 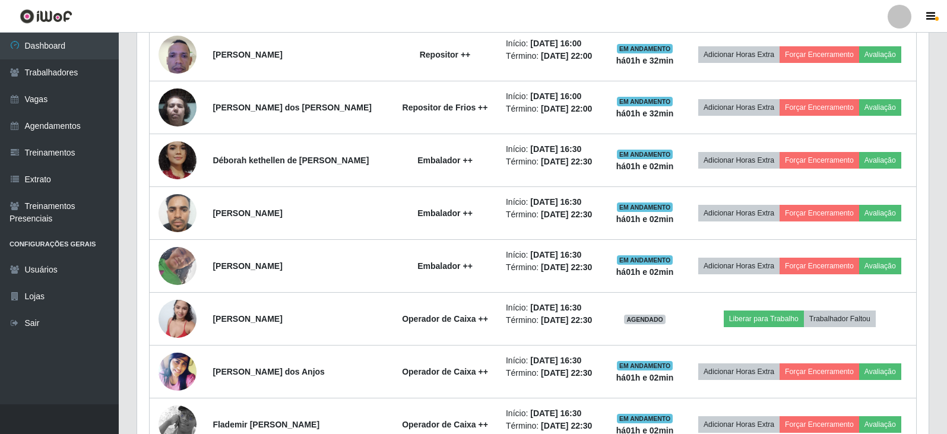 What do you see at coordinates (46, 16) in the screenshot?
I see `img: CoreUI Logo` at bounding box center [46, 16].